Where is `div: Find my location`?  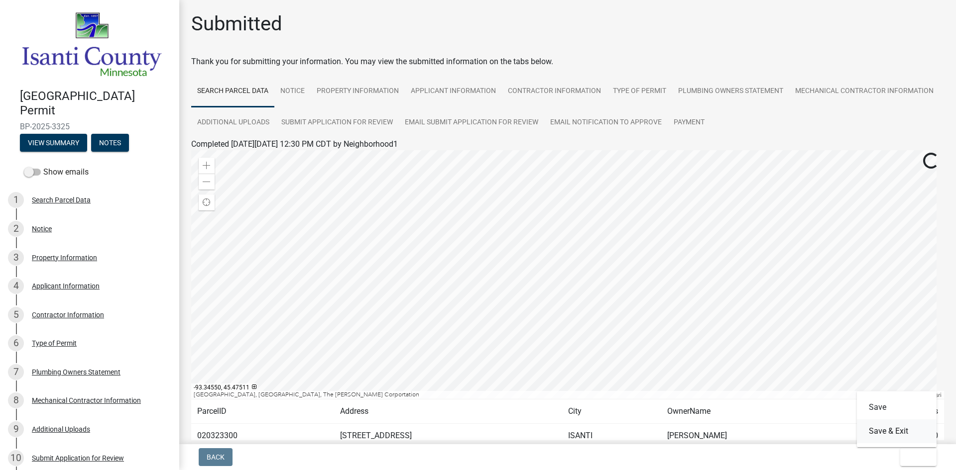 div: Find my location is located at coordinates (207, 203).